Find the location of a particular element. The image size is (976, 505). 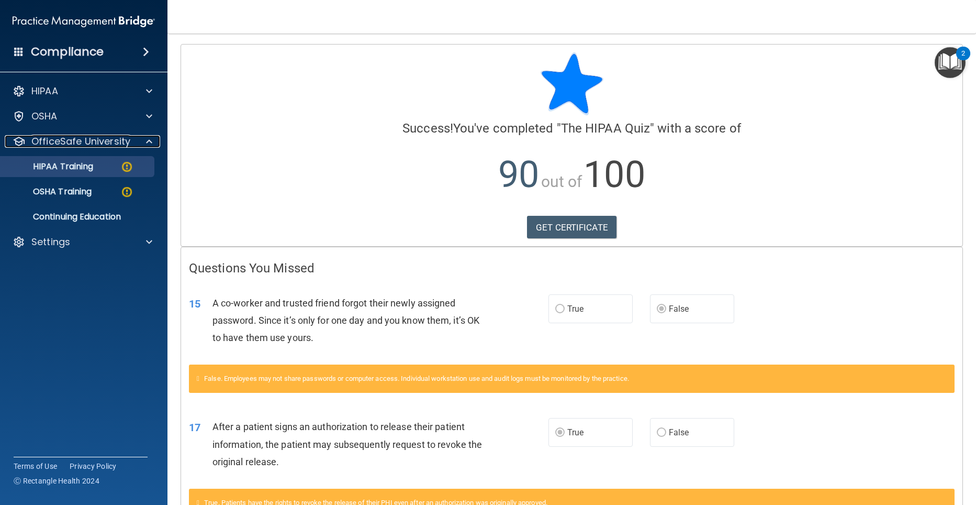

p: OSHA Training is located at coordinates (49, 192).